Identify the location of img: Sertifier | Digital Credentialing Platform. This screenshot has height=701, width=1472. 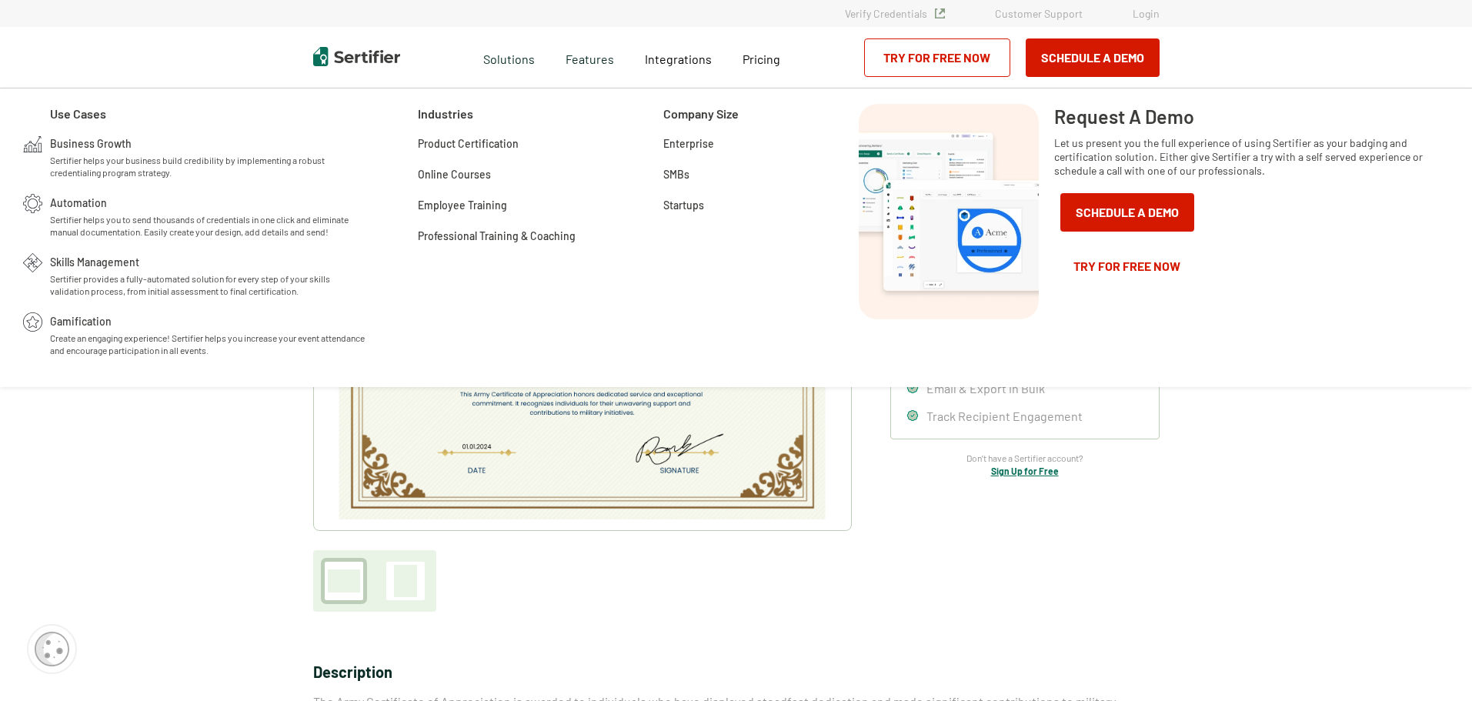
(356, 56).